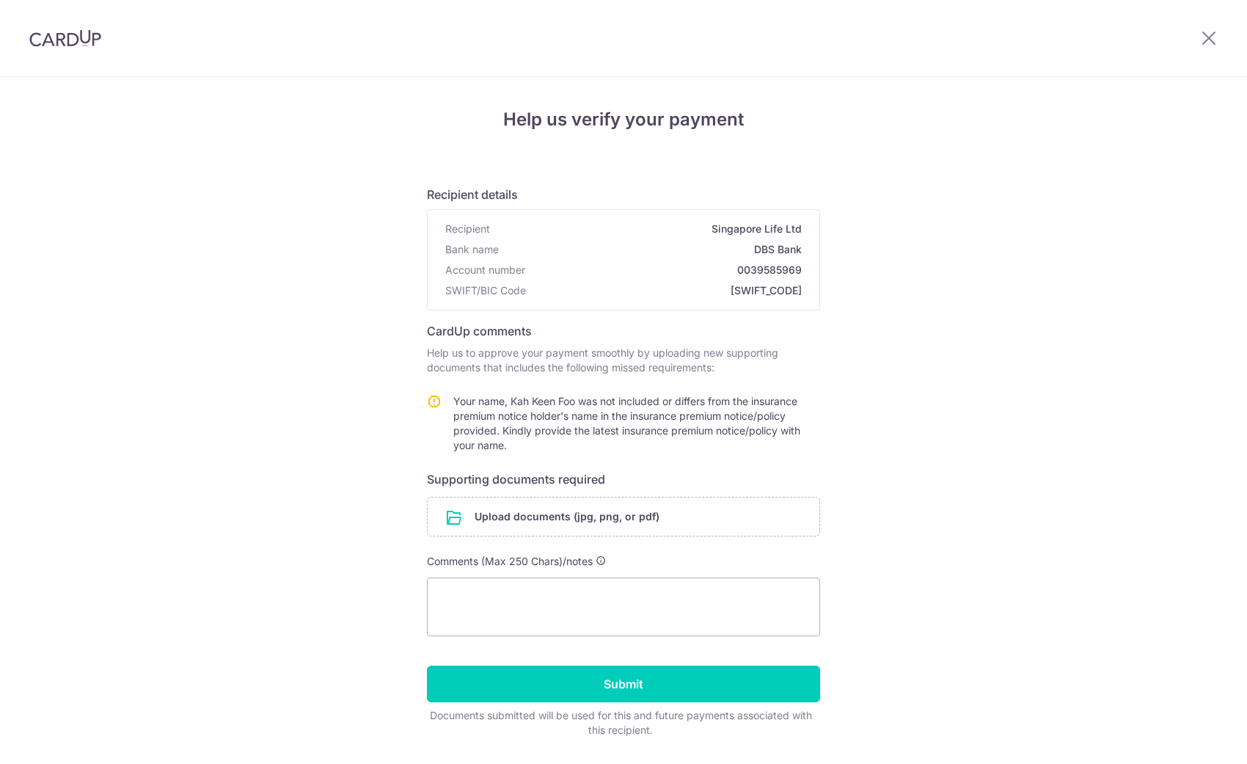 The image size is (1247, 764). Describe the element at coordinates (653, 249) in the screenshot. I see `span: DBS Bank` at that location.